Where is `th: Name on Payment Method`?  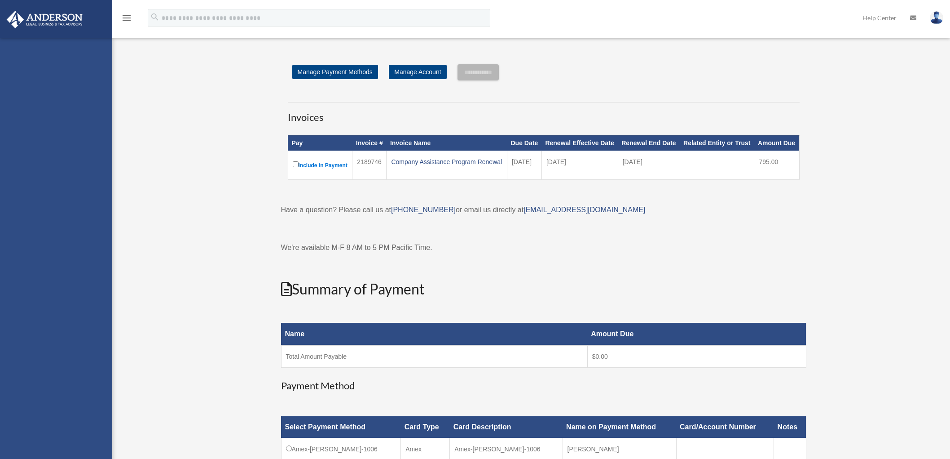 th: Name on Payment Method is located at coordinates (619, 427).